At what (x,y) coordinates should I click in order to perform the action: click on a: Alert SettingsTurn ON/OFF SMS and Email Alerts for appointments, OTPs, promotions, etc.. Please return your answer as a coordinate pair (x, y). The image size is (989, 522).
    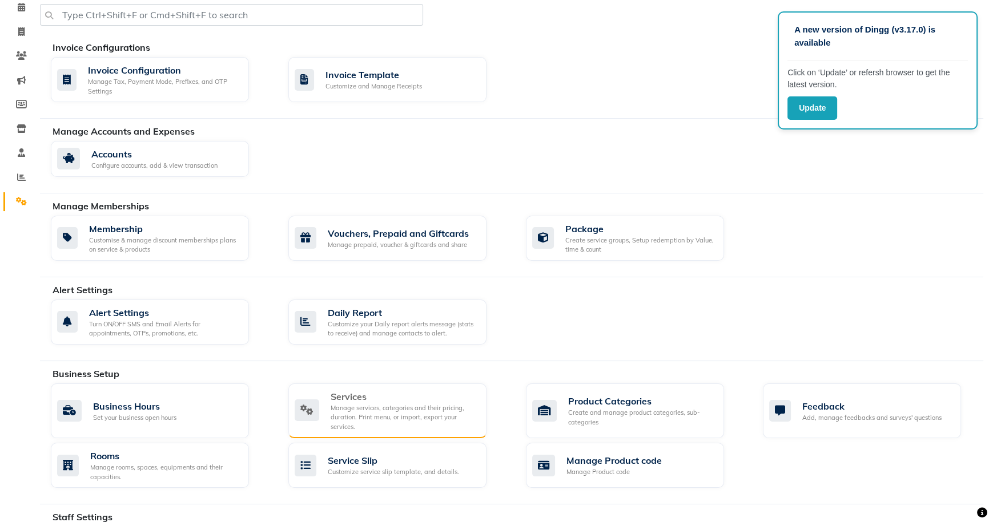
    Looking at the image, I should click on (161, 322).